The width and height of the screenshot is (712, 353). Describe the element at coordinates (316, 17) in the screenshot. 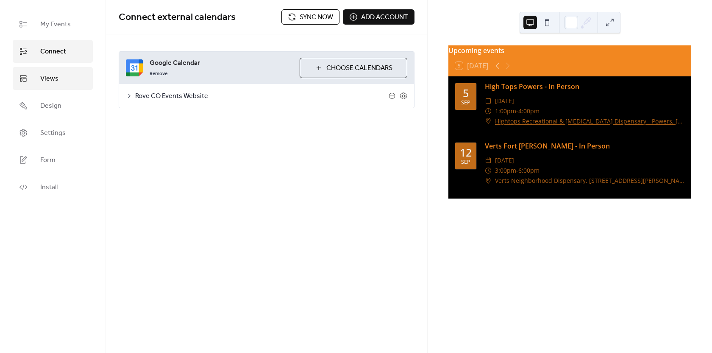

I see `span: Sync now` at that location.